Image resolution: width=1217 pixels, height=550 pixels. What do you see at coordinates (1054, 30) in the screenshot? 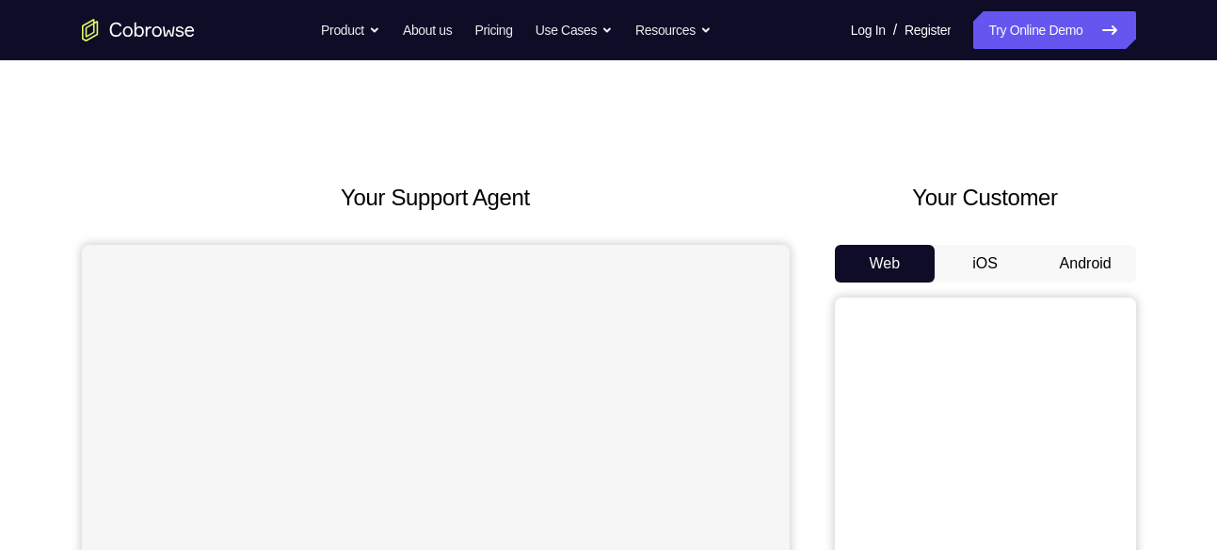
I see `a: Try Online Demo` at bounding box center [1054, 30].